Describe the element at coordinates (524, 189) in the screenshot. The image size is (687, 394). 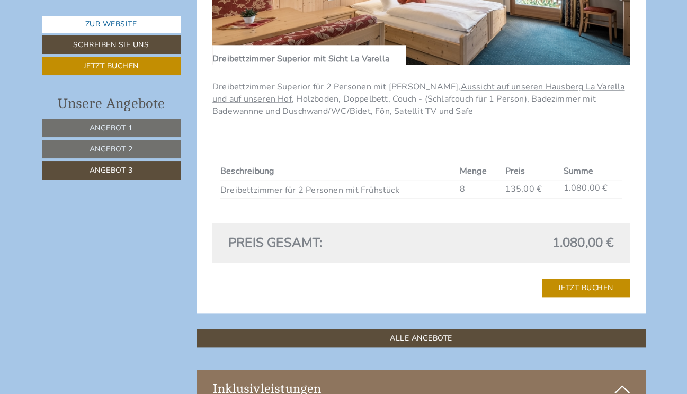
I see `span: 135,00 €` at that location.